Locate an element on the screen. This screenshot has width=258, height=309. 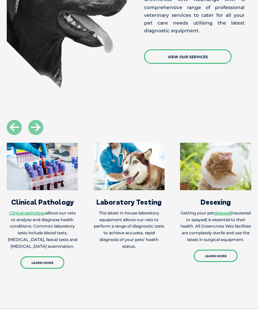
h3: Laboratory Testing is located at coordinates (129, 202).